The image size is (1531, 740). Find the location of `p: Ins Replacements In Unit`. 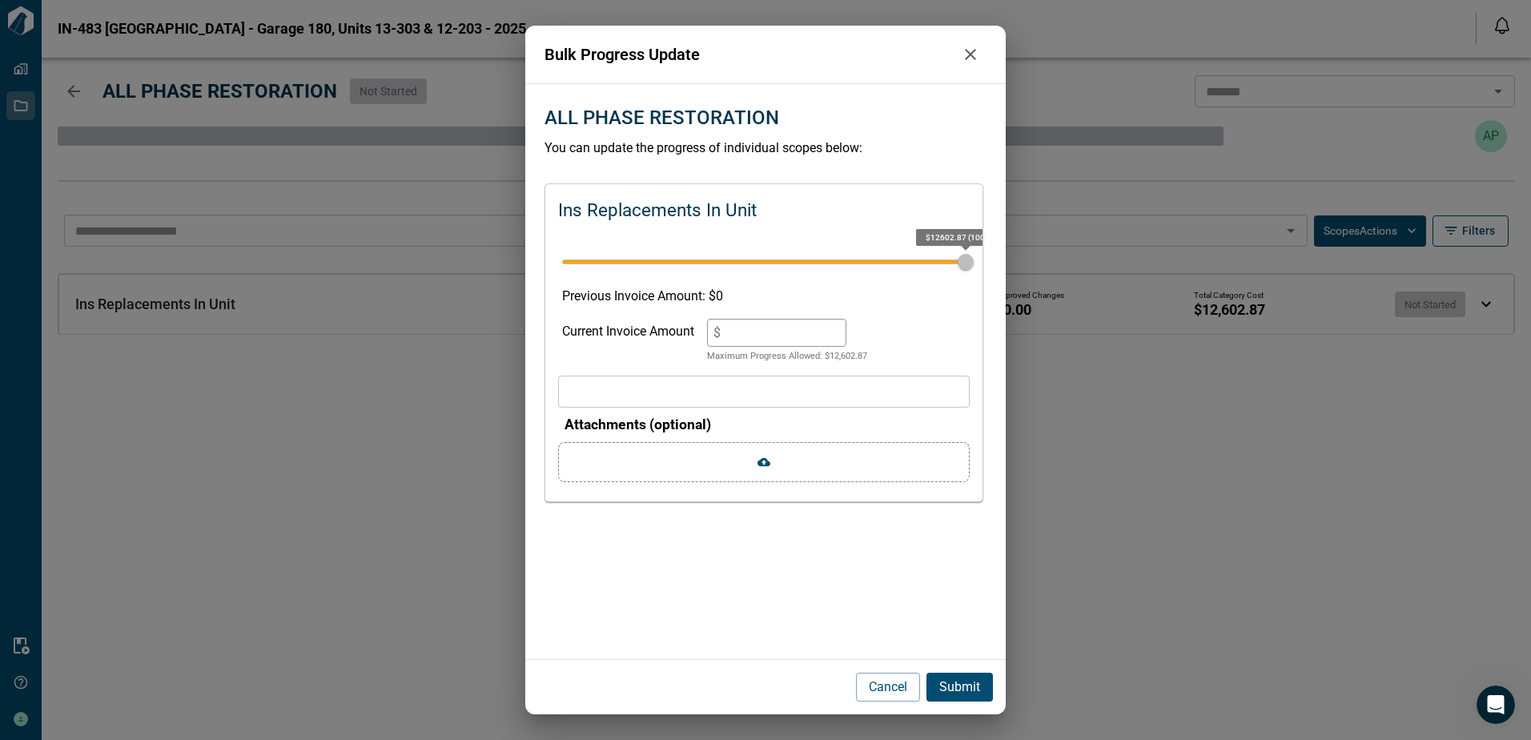

p: Ins Replacements In Unit is located at coordinates (657, 211).